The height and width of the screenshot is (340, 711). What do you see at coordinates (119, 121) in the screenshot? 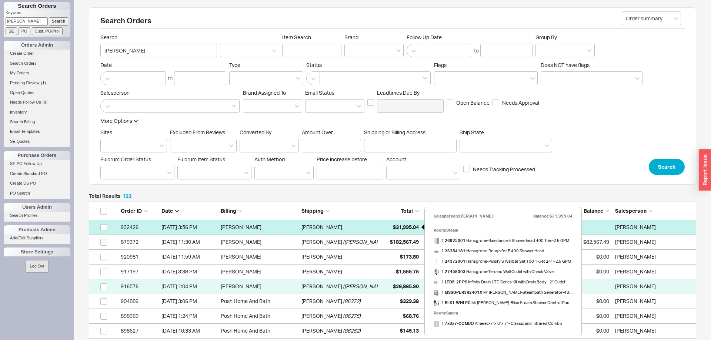
I see `button: More Options` at bounding box center [119, 121].